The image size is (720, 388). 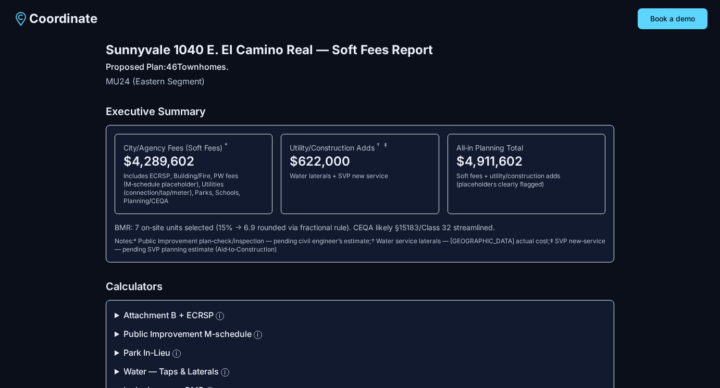 What do you see at coordinates (226, 145) in the screenshot?
I see `sup: Public Improvement plan‑check/inspection — pending civil engineer’s estimate` at bounding box center [226, 145].